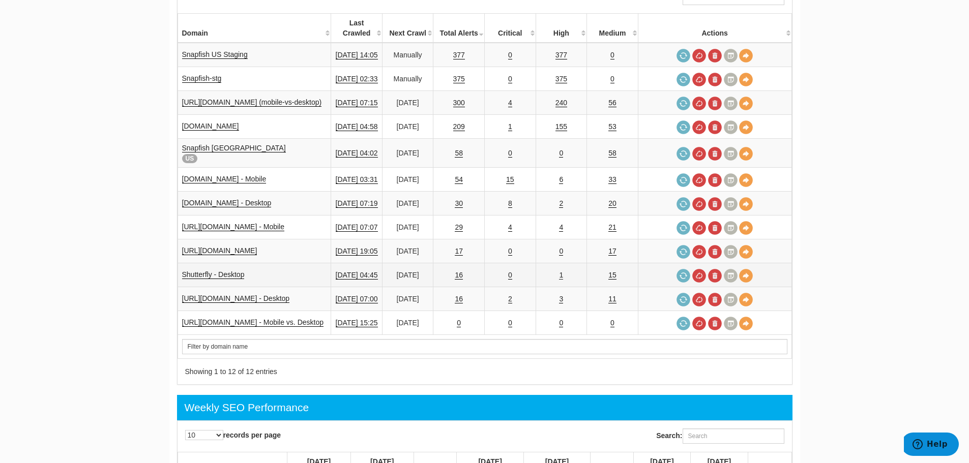 This screenshot has height=463, width=969. Describe the element at coordinates (190, 159) in the screenshot. I see `span: US` at that location.